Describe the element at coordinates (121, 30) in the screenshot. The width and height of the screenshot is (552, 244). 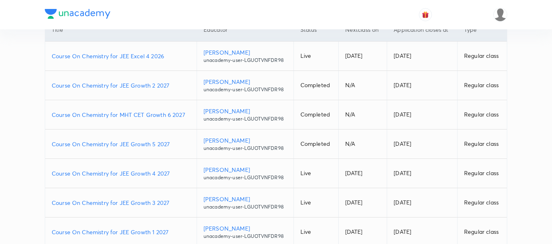
I see `th: Title` at that location.